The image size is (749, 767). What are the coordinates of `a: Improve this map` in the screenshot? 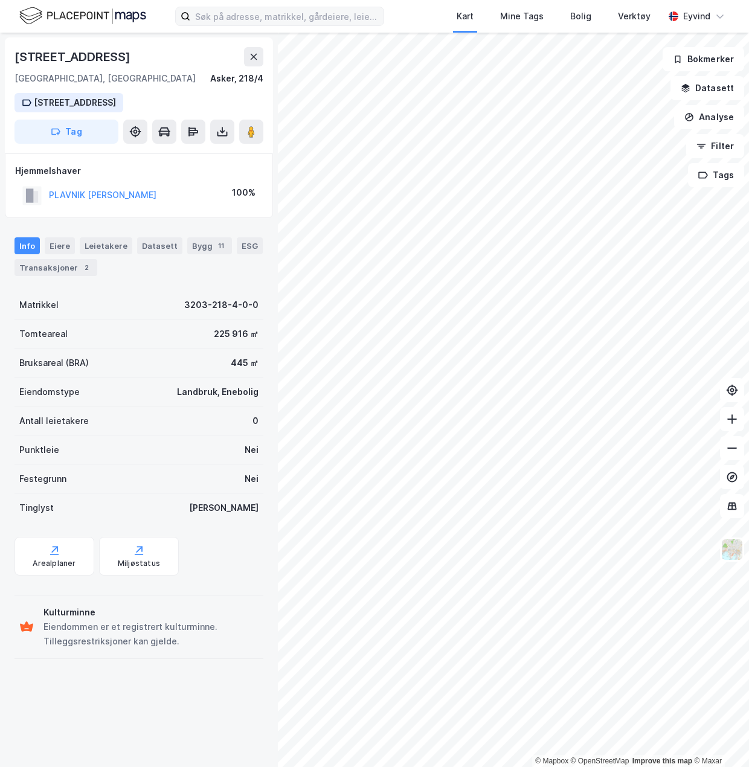 It's located at (662, 761).